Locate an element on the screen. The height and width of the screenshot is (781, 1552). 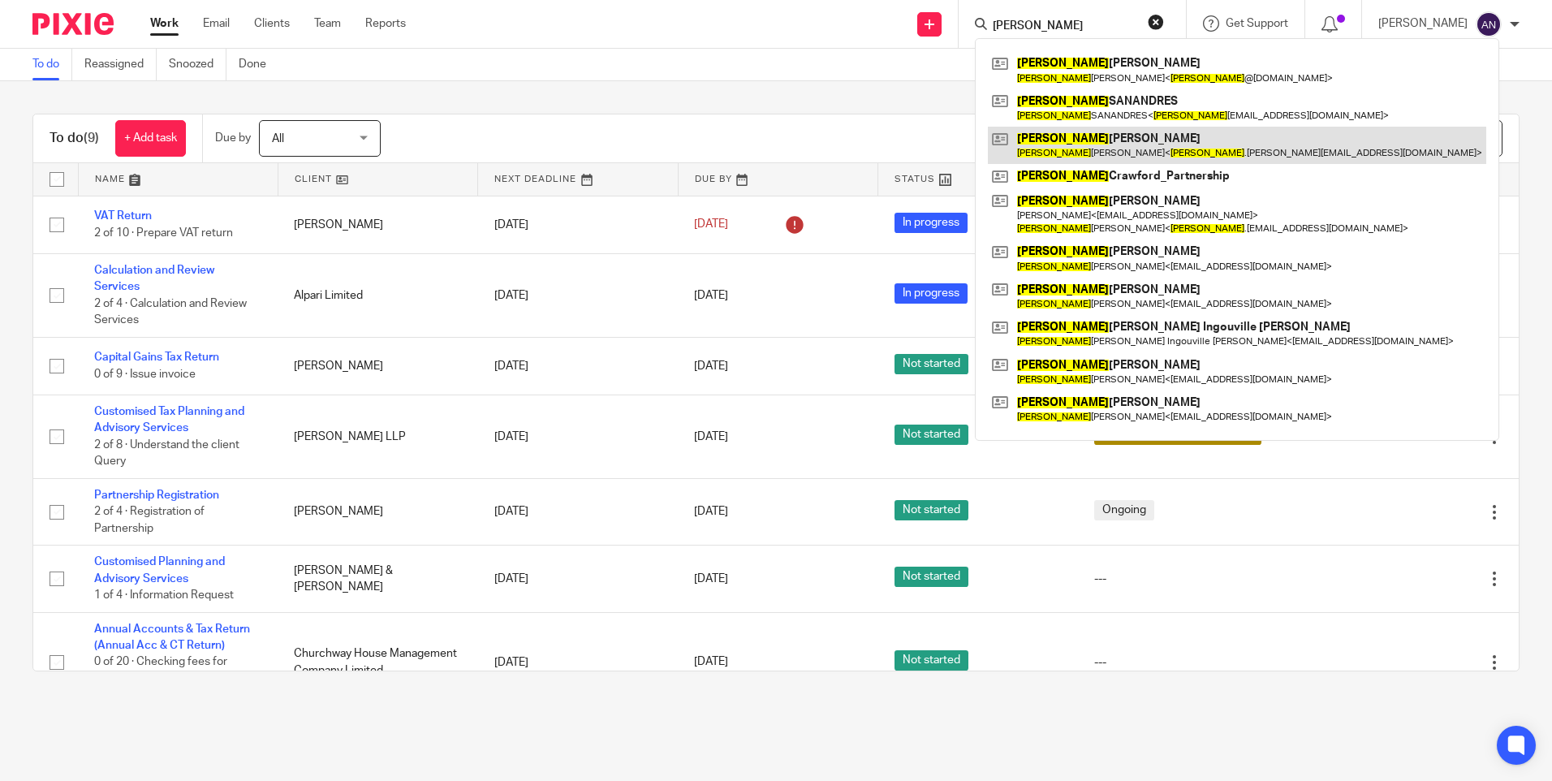
a: + Add task is located at coordinates (150, 138).